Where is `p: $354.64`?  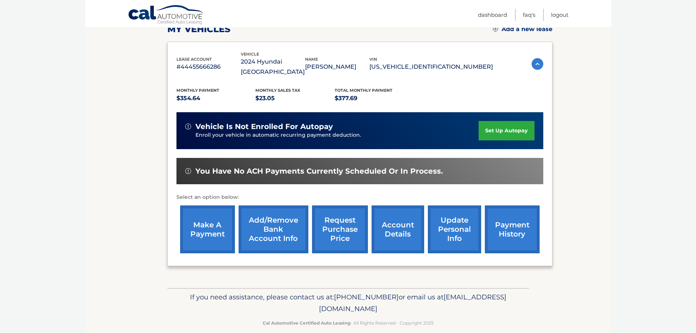 p: $354.64 is located at coordinates (216, 98).